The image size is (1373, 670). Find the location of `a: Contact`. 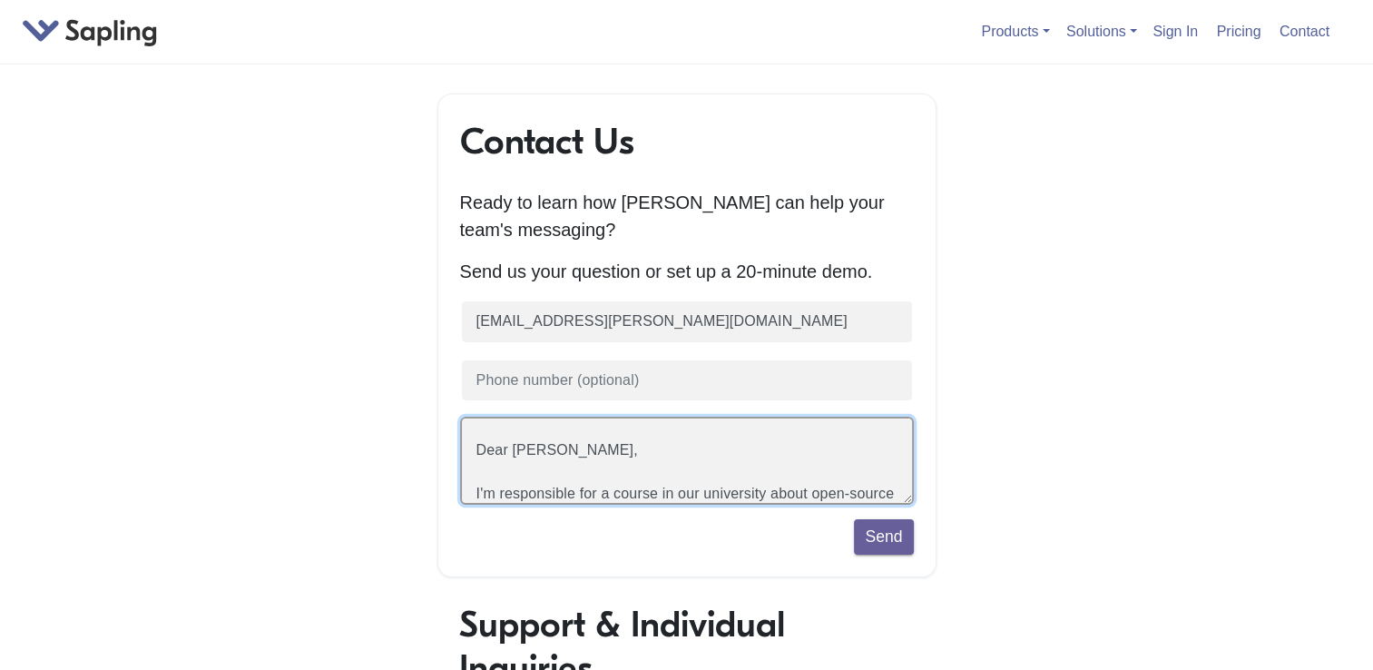

a: Contact is located at coordinates (1304, 31).